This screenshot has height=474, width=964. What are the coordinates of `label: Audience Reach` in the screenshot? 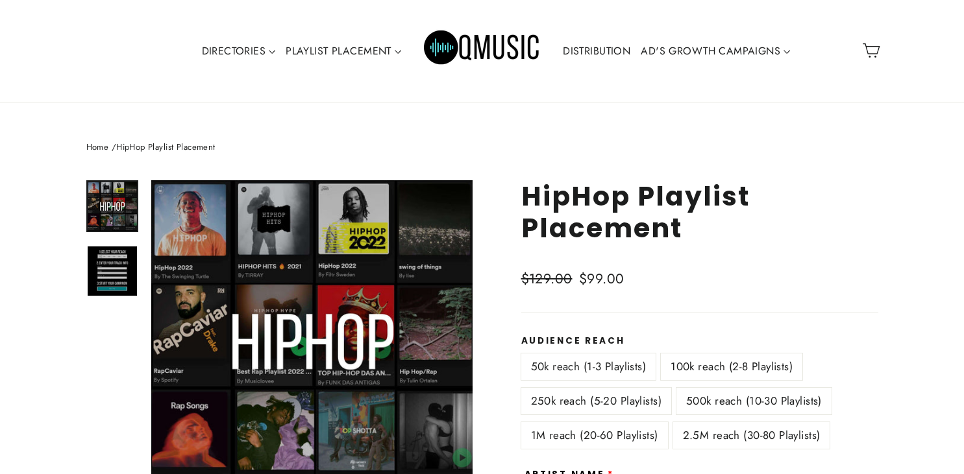 It's located at (700, 341).